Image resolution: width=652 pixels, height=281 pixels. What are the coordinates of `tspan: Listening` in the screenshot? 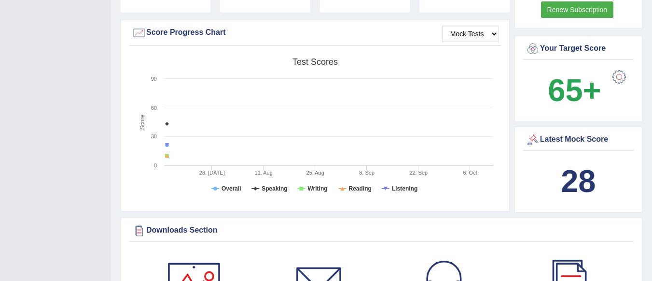 It's located at (405, 188).